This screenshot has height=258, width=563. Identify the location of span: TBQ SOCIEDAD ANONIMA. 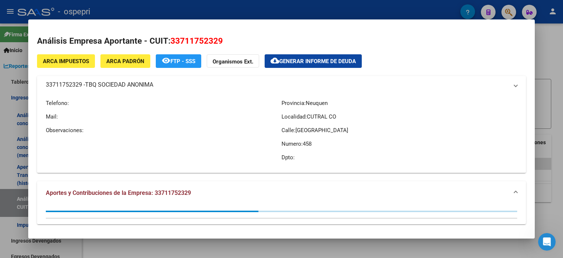
(119, 85).